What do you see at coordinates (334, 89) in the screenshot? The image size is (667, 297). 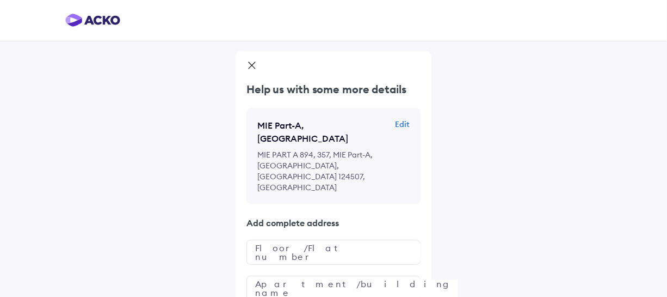 I see `p: Help us with some more details` at bounding box center [334, 89].